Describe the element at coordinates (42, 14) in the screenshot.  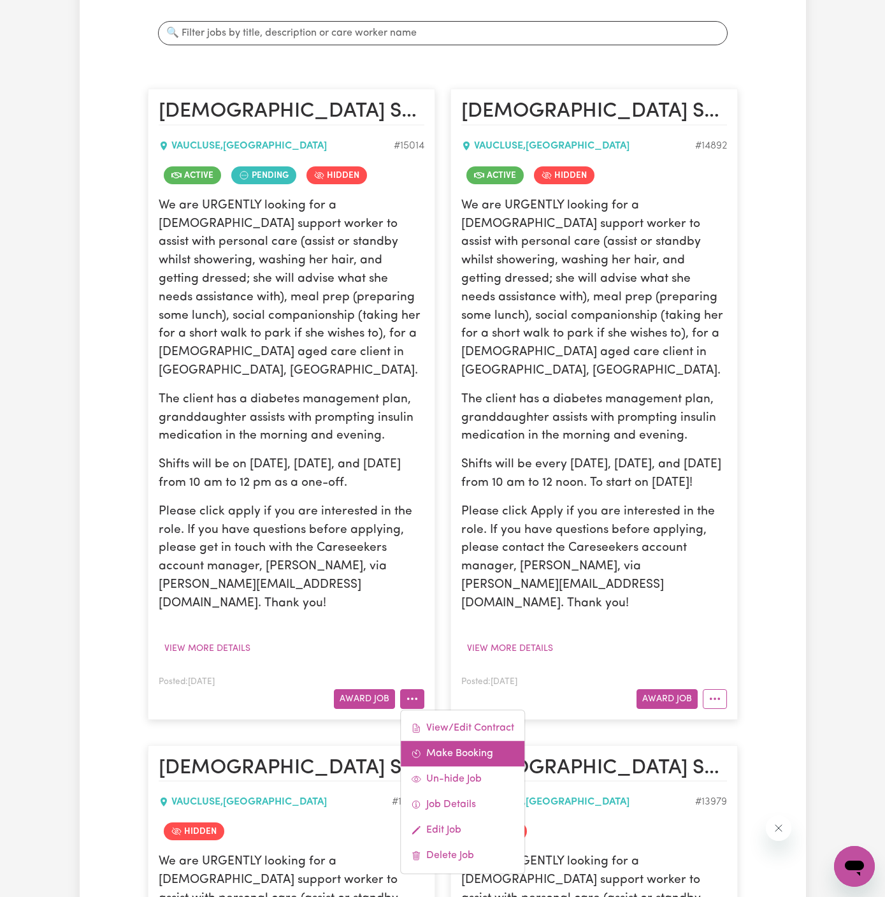
I see `span: Need any help?` at that location.